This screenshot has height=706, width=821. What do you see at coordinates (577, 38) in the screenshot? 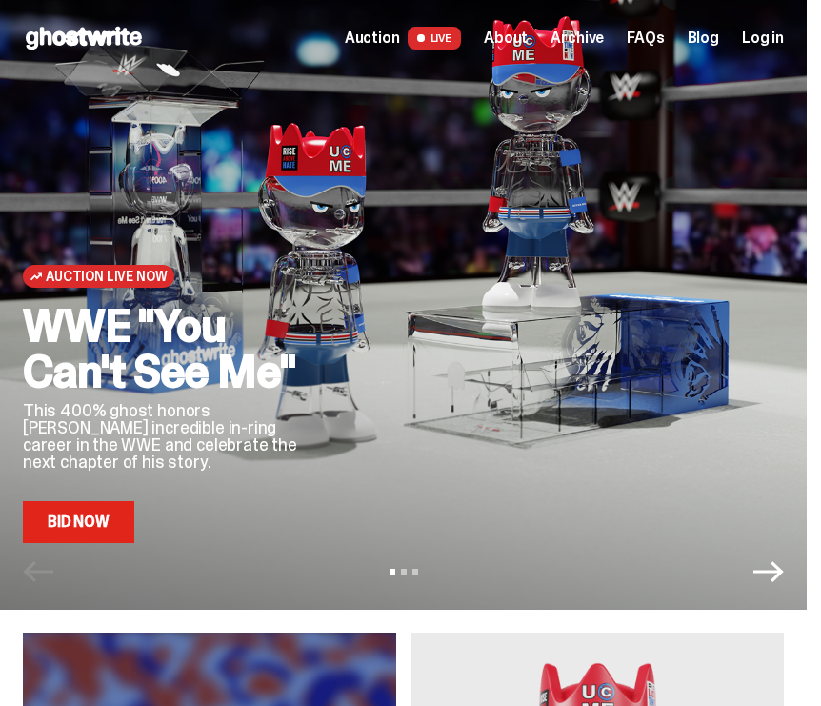
I see `span: Archive` at bounding box center [577, 38].